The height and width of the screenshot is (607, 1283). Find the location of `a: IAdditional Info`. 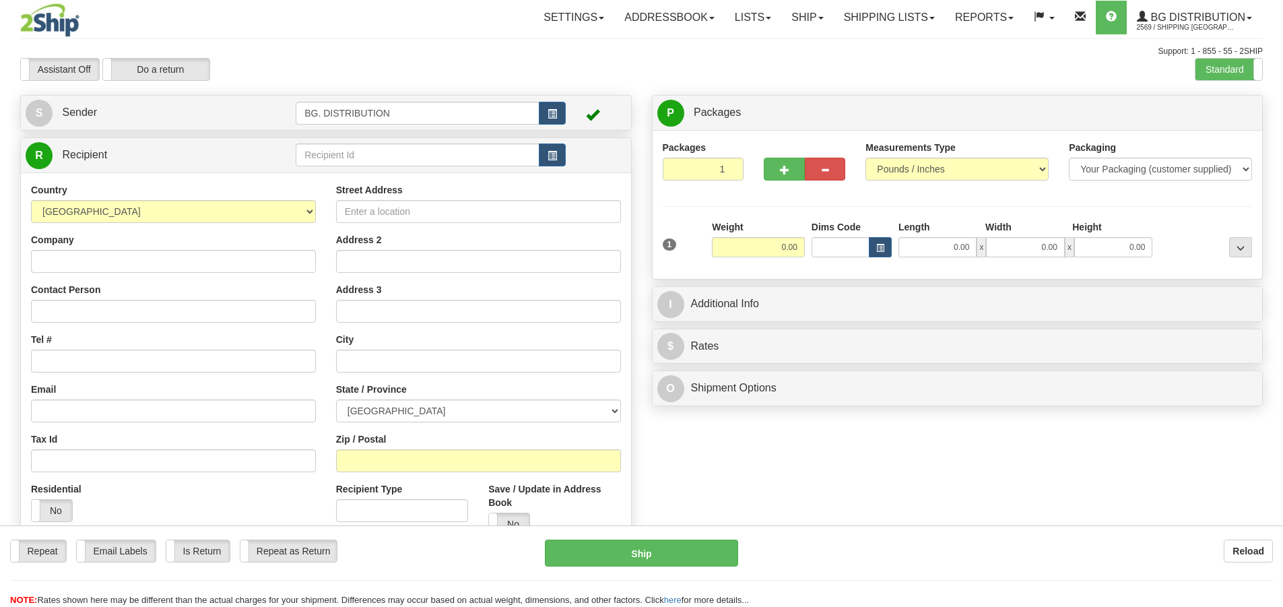

a: IAdditional Info is located at coordinates (958, 304).